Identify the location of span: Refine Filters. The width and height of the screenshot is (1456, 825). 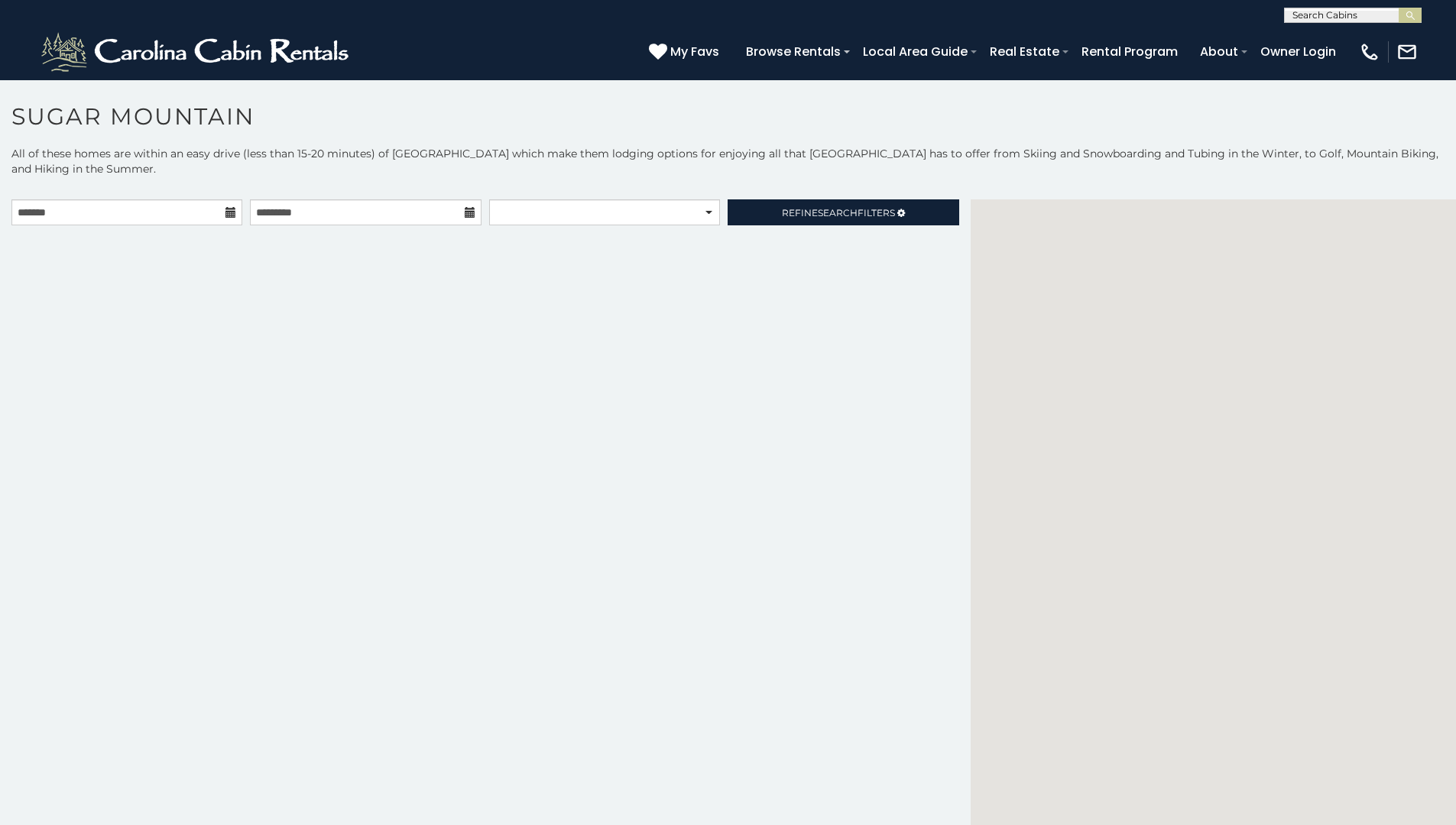
(839, 213).